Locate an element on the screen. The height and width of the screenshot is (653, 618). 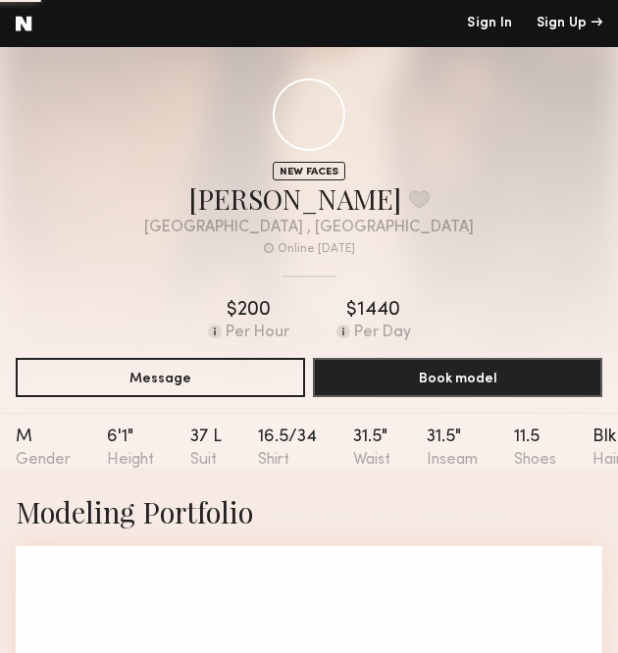
div: 200 is located at coordinates (254, 311).